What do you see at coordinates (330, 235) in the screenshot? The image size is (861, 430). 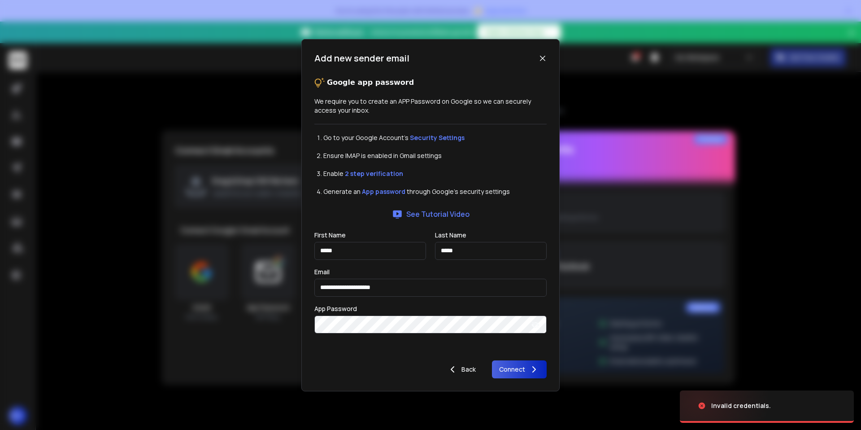 I see `label: First Name` at bounding box center [330, 235].